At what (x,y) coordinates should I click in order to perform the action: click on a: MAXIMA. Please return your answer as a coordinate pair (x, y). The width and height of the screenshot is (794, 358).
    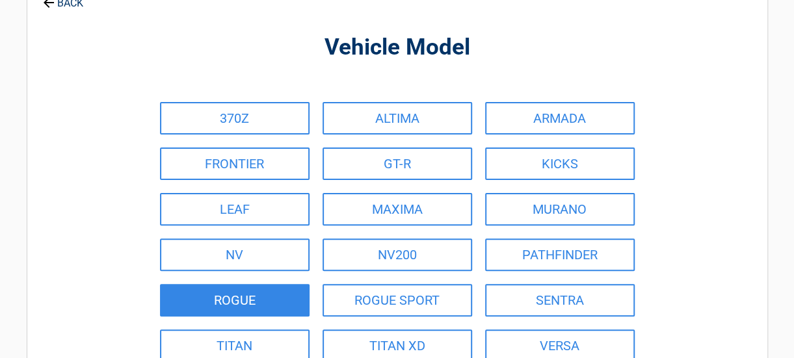
    Looking at the image, I should click on (397, 209).